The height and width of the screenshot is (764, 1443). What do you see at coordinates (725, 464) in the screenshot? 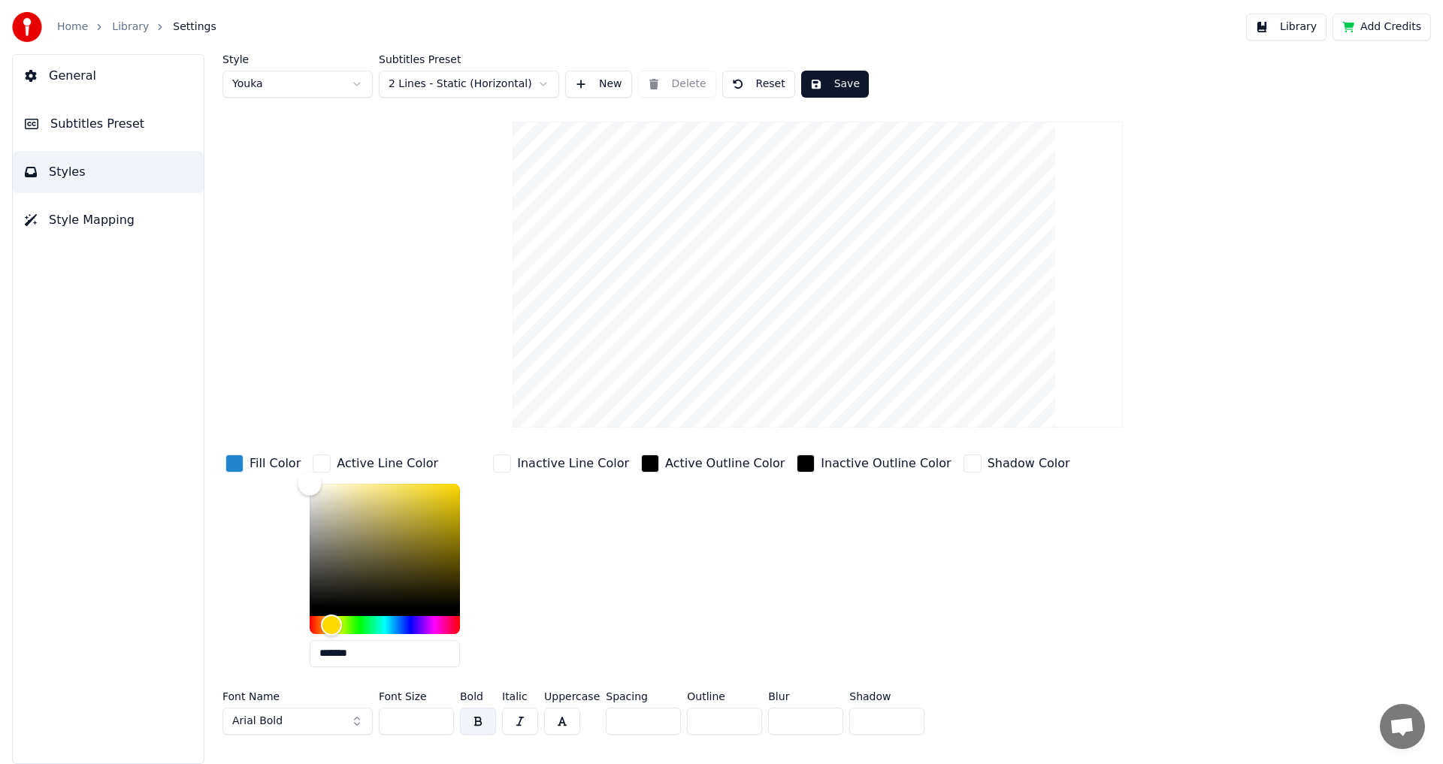
I see `div: Active Outline Color` at bounding box center [725, 464].